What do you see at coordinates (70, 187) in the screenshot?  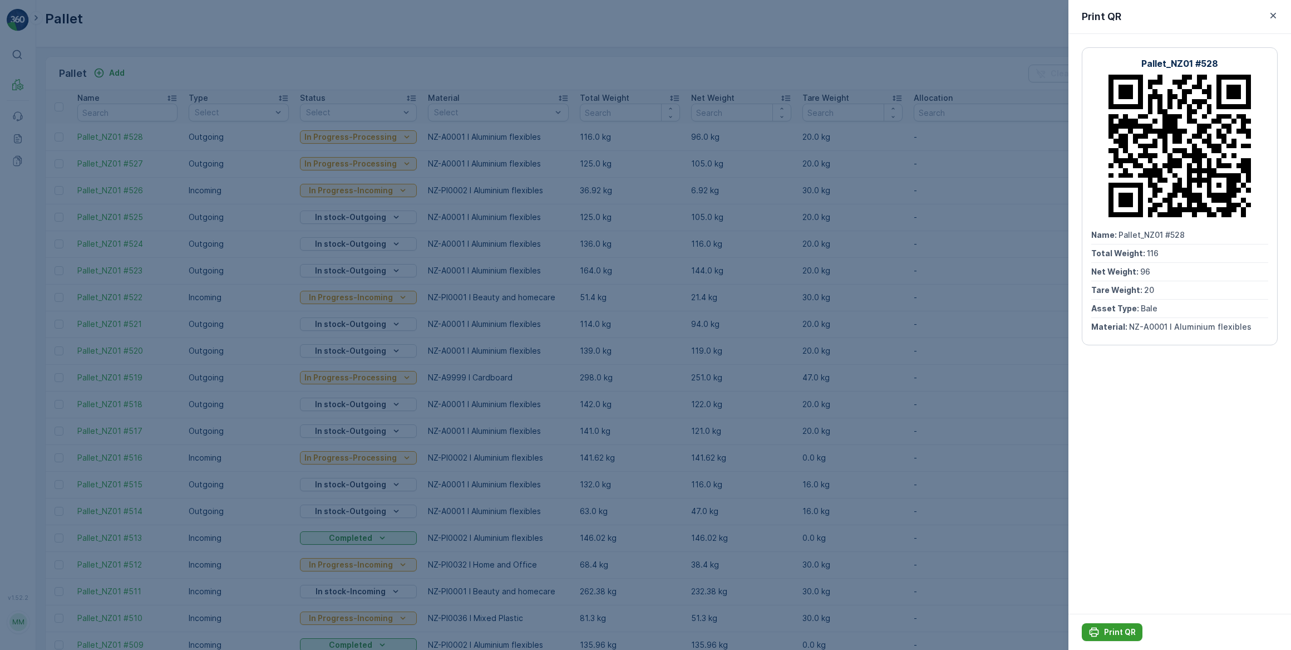 I see `span: Pallet_NZ01 #527` at bounding box center [70, 187].